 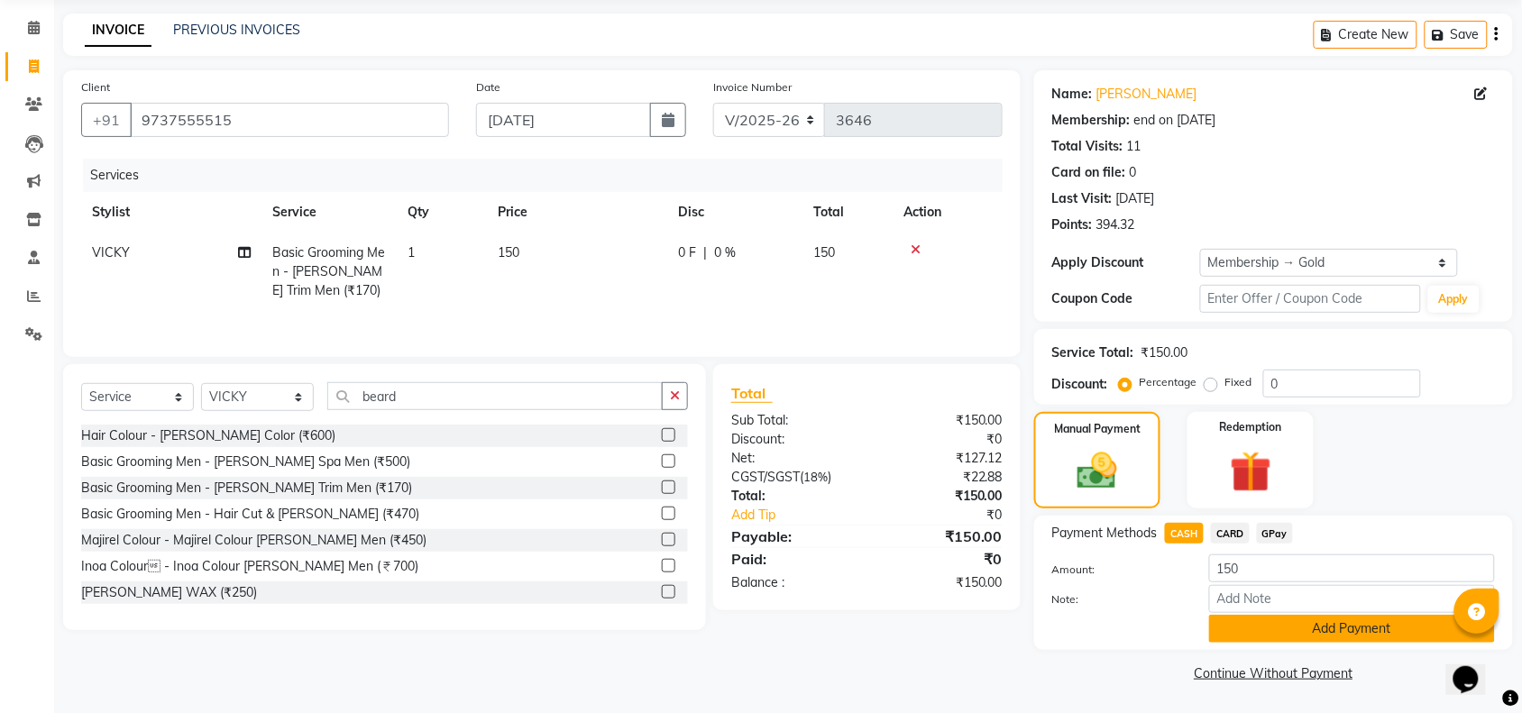 I want to click on button: Create New, so click(x=1365, y=34).